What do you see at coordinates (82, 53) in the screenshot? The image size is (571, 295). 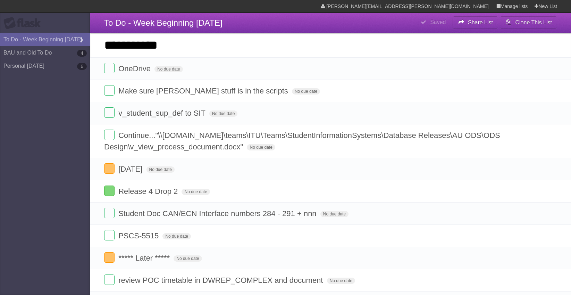 I see `b: 4` at bounding box center [82, 53].